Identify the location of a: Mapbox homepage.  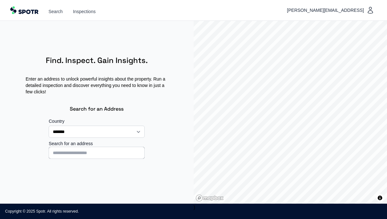
(210, 198).